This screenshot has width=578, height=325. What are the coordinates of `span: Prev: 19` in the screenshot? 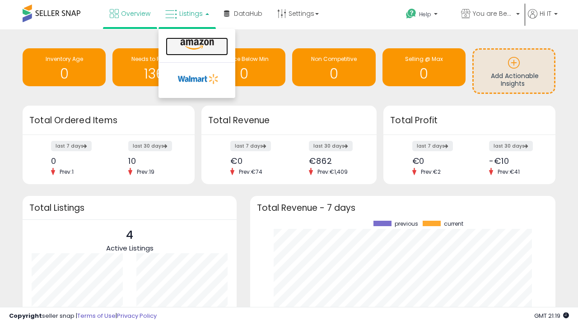 It's located at (145, 172).